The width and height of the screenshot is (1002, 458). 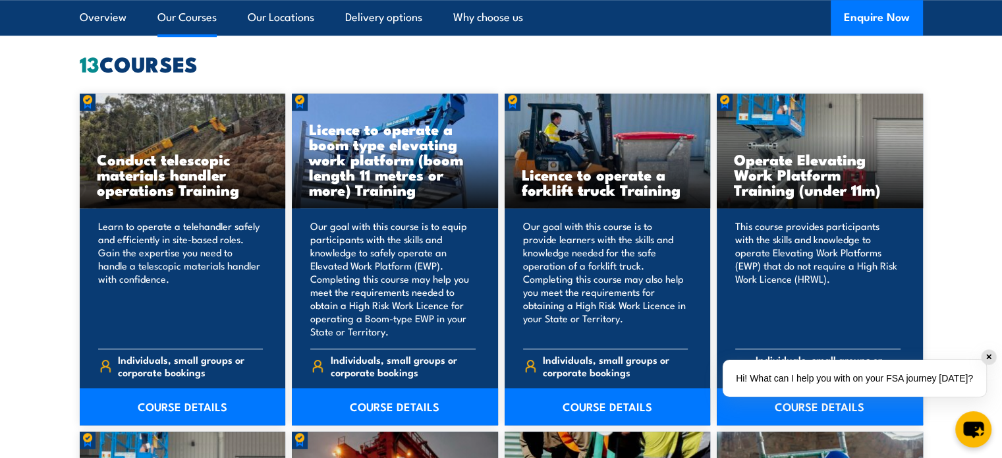 I want to click on h2: COURSES, so click(x=501, y=63).